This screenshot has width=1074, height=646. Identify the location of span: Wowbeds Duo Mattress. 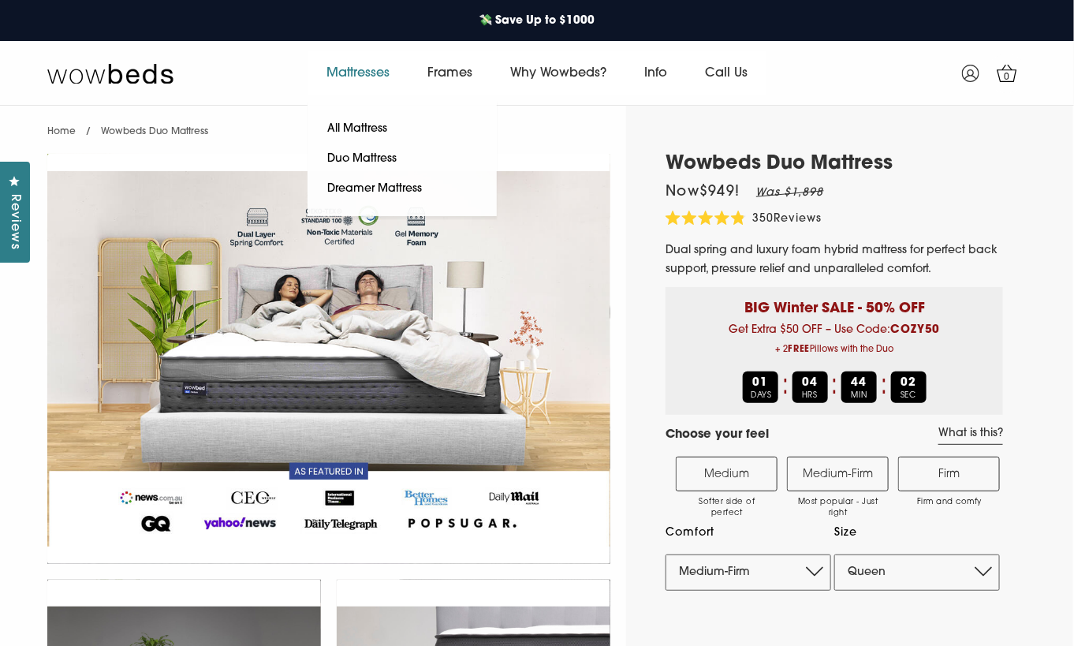
(155, 132).